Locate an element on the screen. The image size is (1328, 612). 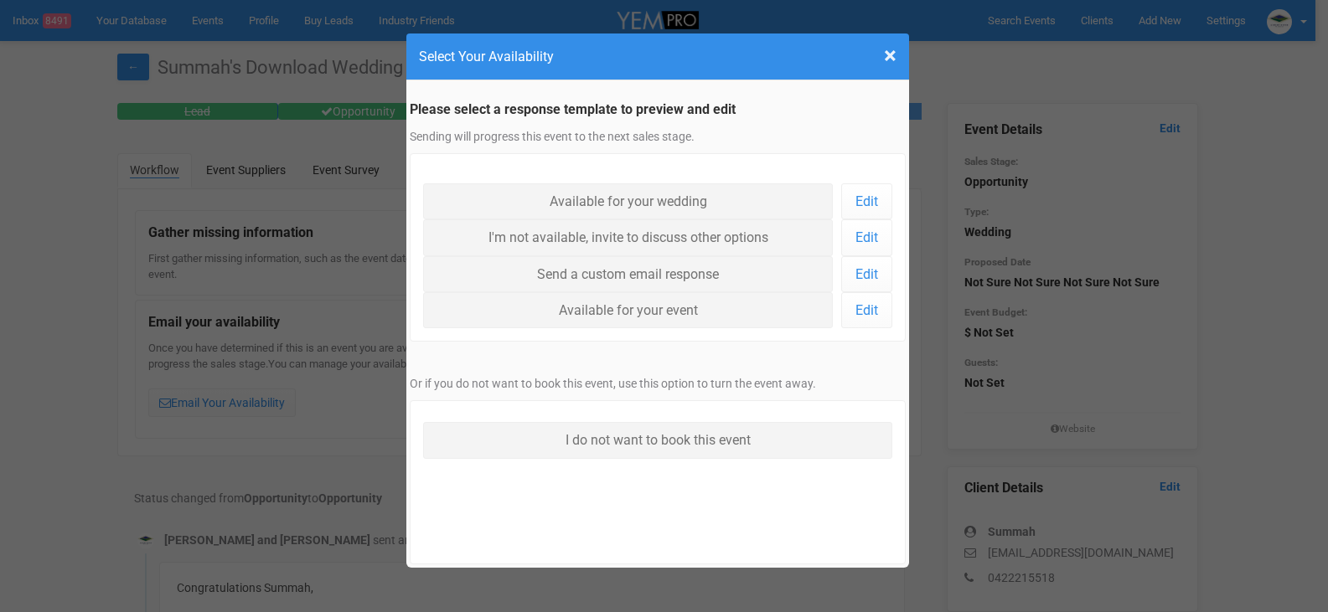
p: Sending will progress this event to the next sales stage. is located at coordinates (658, 137).